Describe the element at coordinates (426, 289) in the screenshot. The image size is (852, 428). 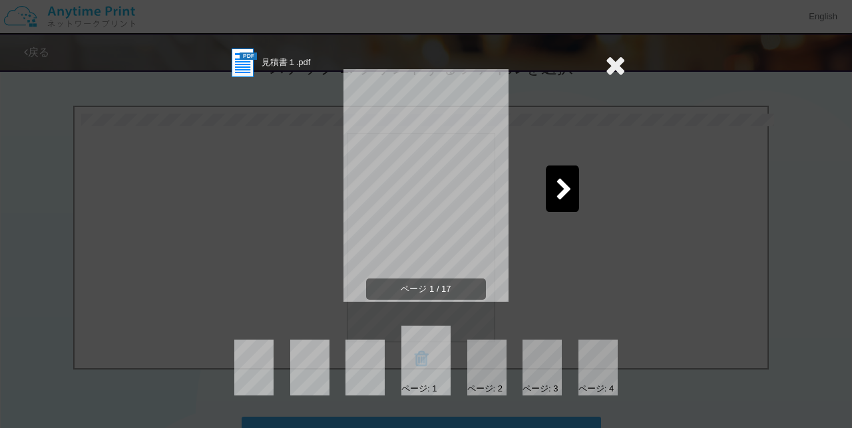
I see `span: ページ 1 / 17` at that location.